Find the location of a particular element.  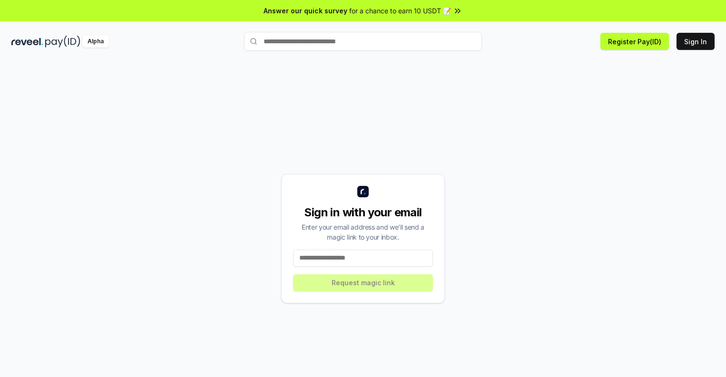

div: Sign in with your email is located at coordinates (363, 213).